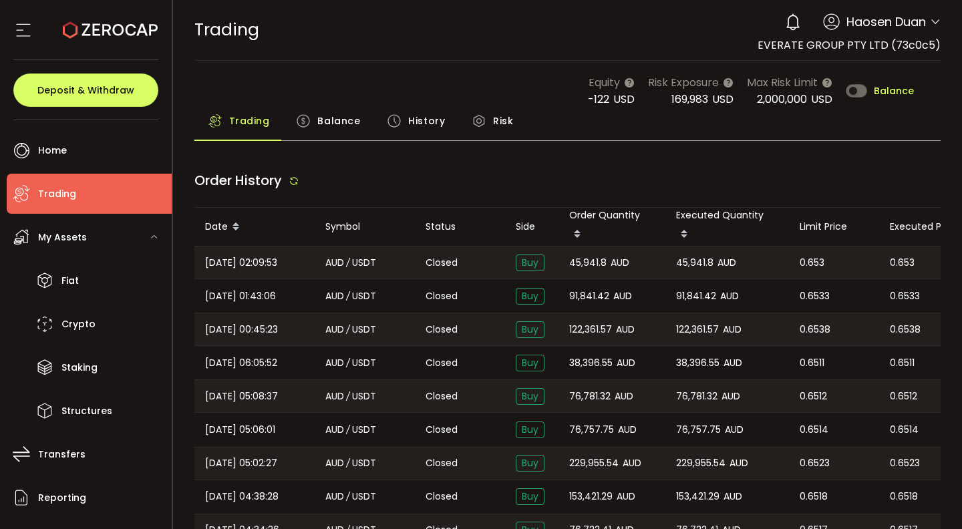 The image size is (962, 529). I want to click on span: My Assets, so click(62, 237).